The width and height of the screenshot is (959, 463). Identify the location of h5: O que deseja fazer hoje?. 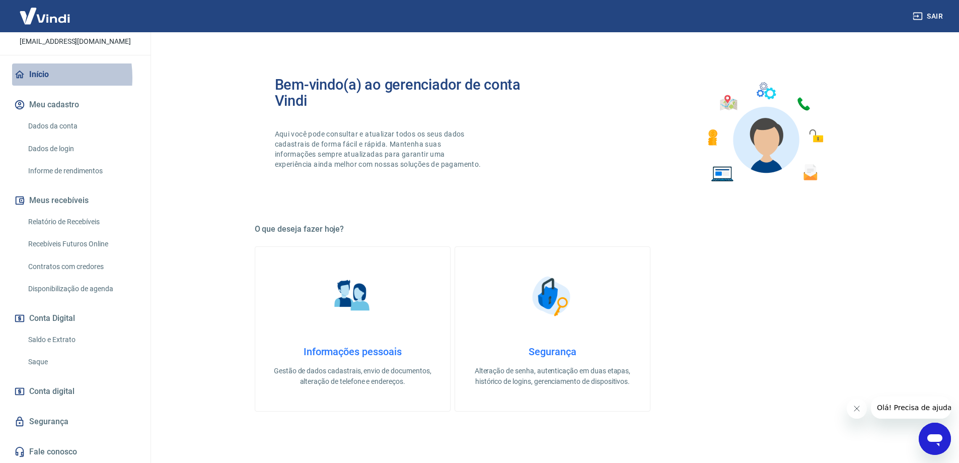
(553, 229).